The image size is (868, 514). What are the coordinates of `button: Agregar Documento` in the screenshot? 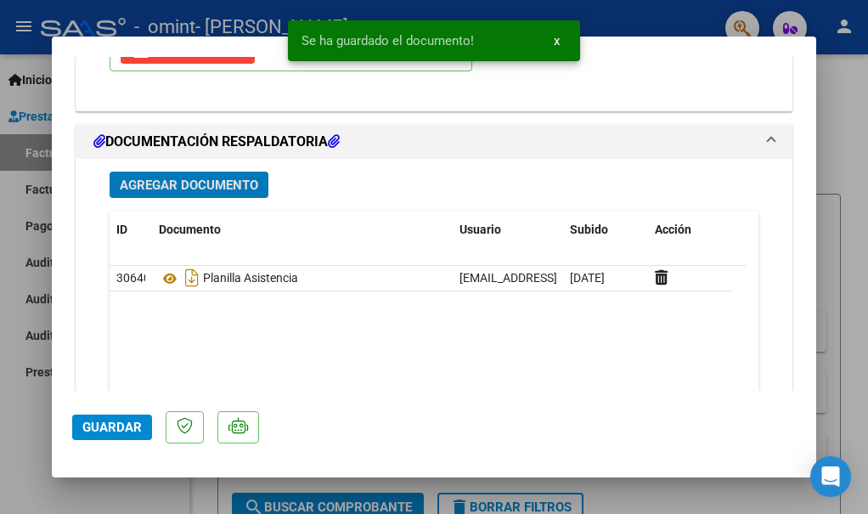 It's located at (189, 184).